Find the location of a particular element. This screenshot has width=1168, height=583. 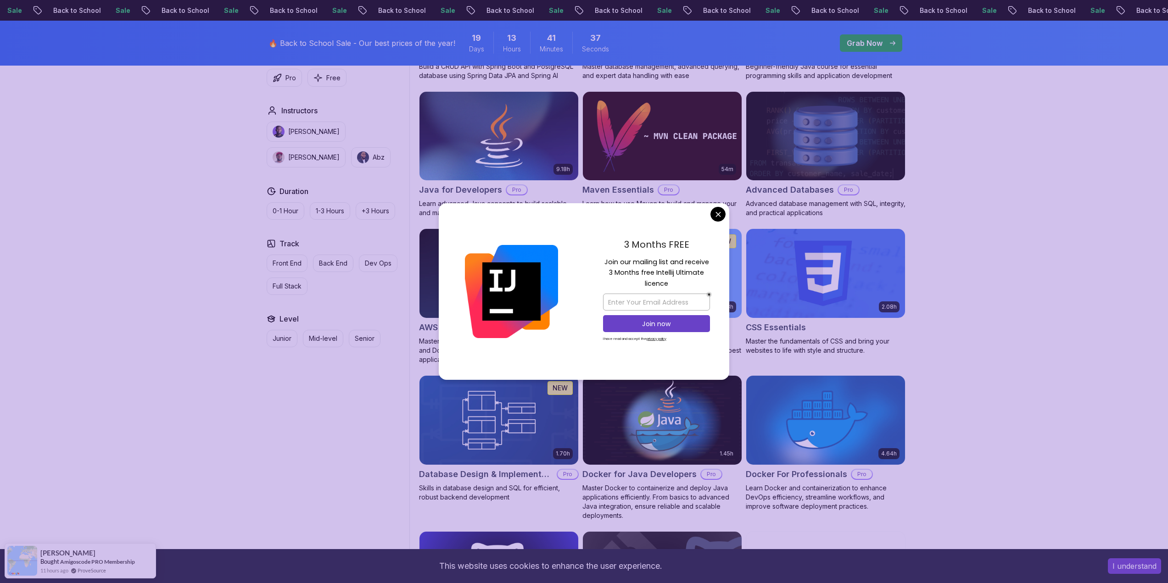

p: Free is located at coordinates (333, 78).